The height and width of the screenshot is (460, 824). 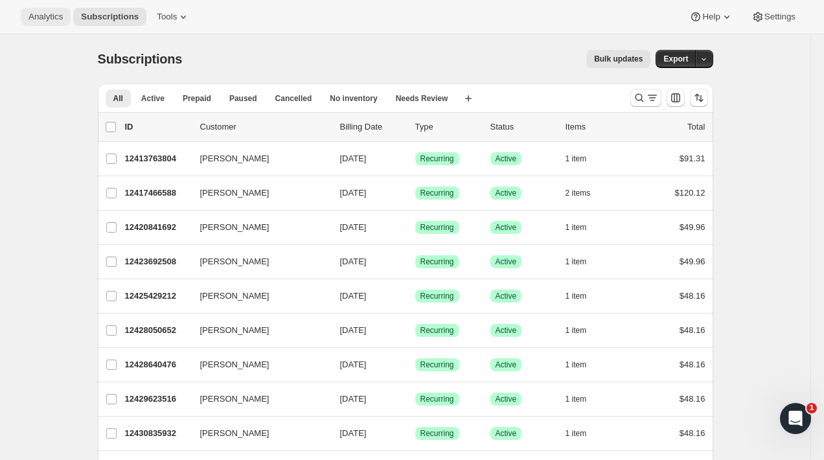 What do you see at coordinates (372, 127) in the screenshot?
I see `p: Billing Date` at bounding box center [372, 127].